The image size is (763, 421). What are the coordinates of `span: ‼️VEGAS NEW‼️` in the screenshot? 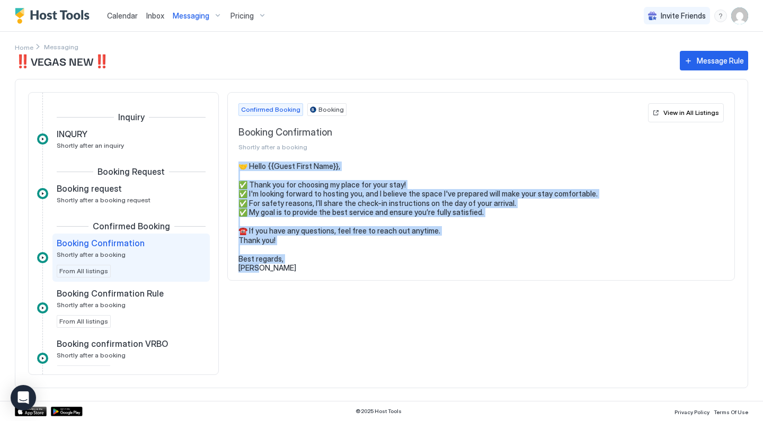 It's located at (342, 61).